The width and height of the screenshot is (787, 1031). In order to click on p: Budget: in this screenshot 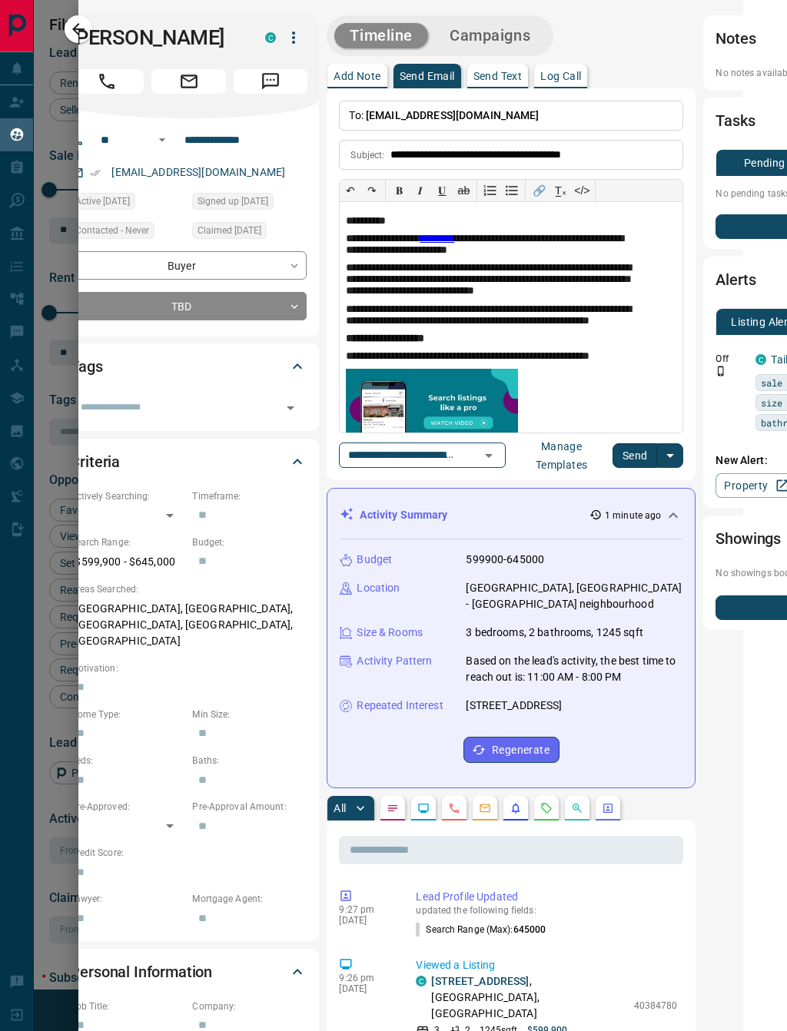, I will do `click(249, 542)`.